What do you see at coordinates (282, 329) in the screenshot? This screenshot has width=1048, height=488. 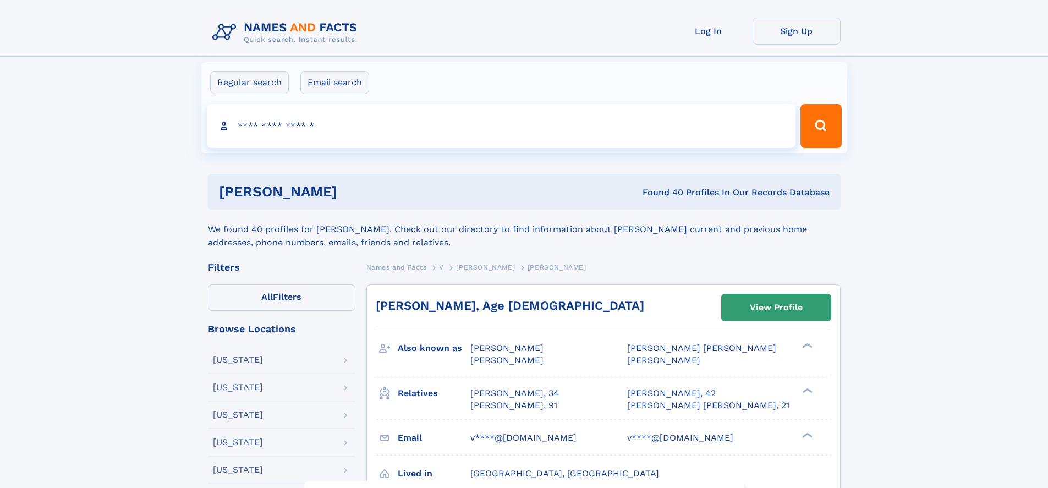 I see `div: Browse Locations` at bounding box center [282, 329].